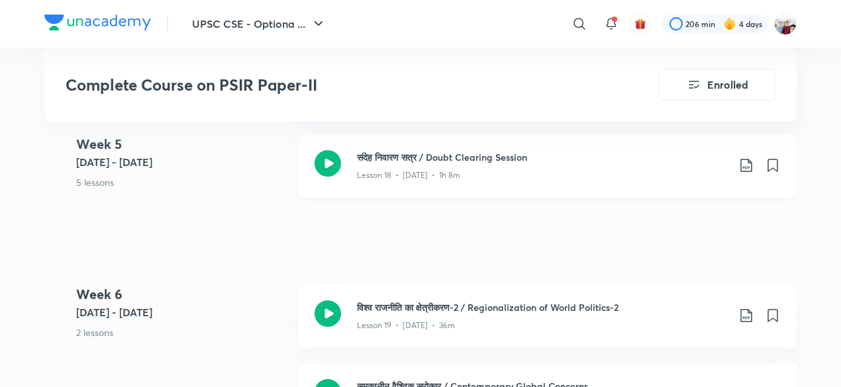 This screenshot has height=387, width=841. What do you see at coordinates (182, 332) in the screenshot?
I see `p: 2 lessons` at bounding box center [182, 332].